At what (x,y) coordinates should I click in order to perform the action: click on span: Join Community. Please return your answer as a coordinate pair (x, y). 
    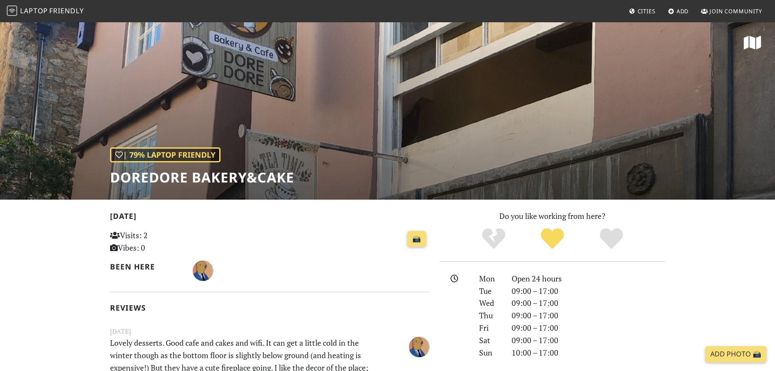
    Looking at the image, I should click on (735, 11).